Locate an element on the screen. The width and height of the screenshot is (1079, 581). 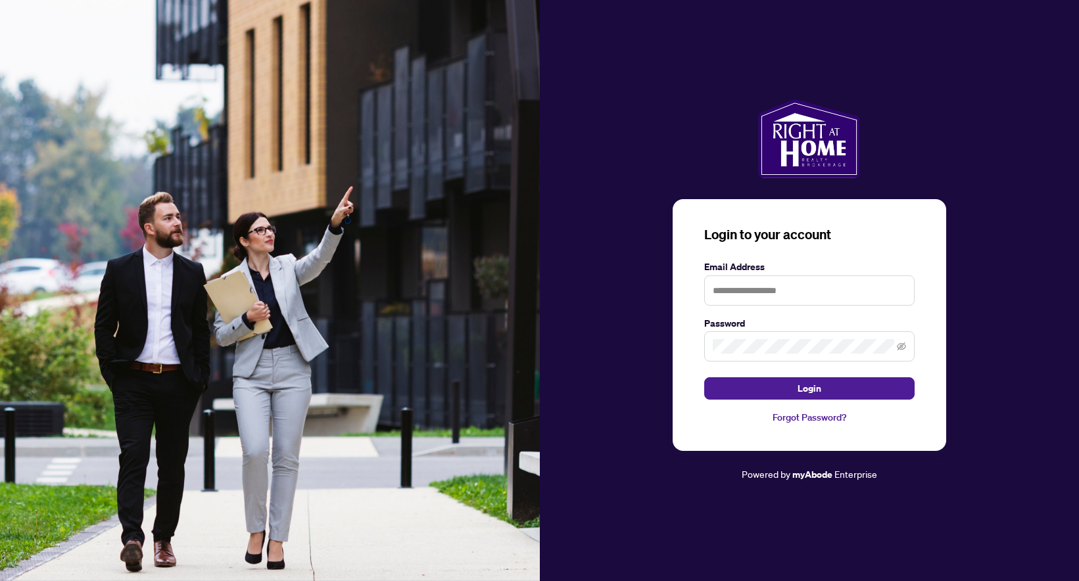
h3: Login to your account is located at coordinates (810, 235).